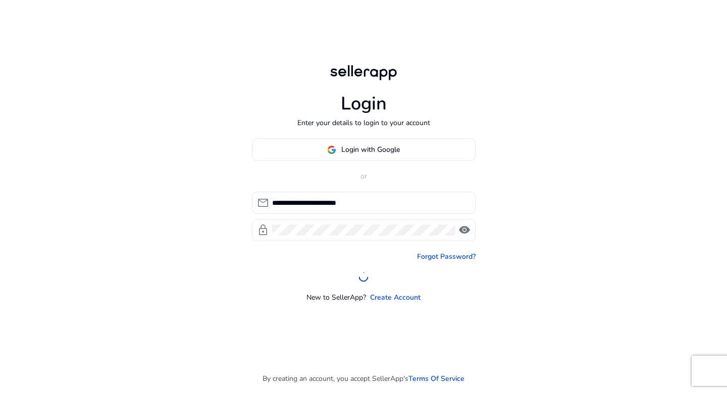  I want to click on p: Enter your details to login to your account, so click(363, 123).